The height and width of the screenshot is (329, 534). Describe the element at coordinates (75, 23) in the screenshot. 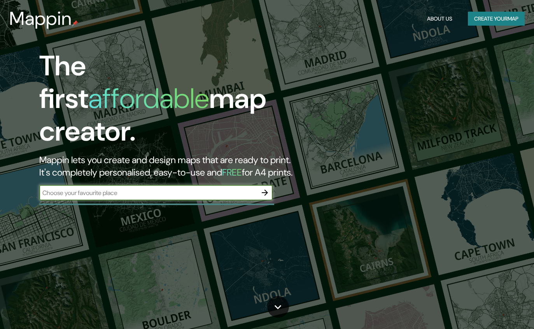

I see `img: mappin-pin` at that location.